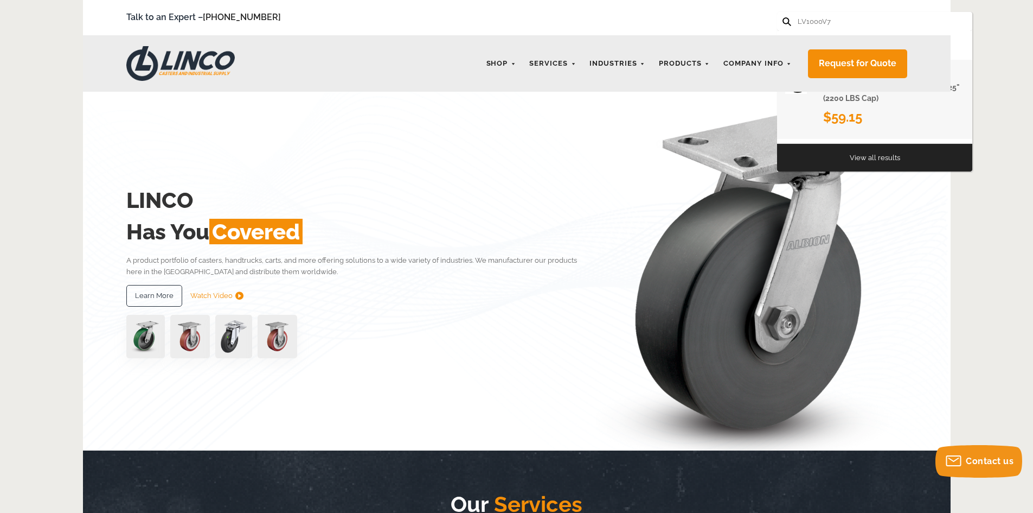 The height and width of the screenshot is (513, 1033). Describe the element at coordinates (758, 63) in the screenshot. I see `a: Company Info` at that location.